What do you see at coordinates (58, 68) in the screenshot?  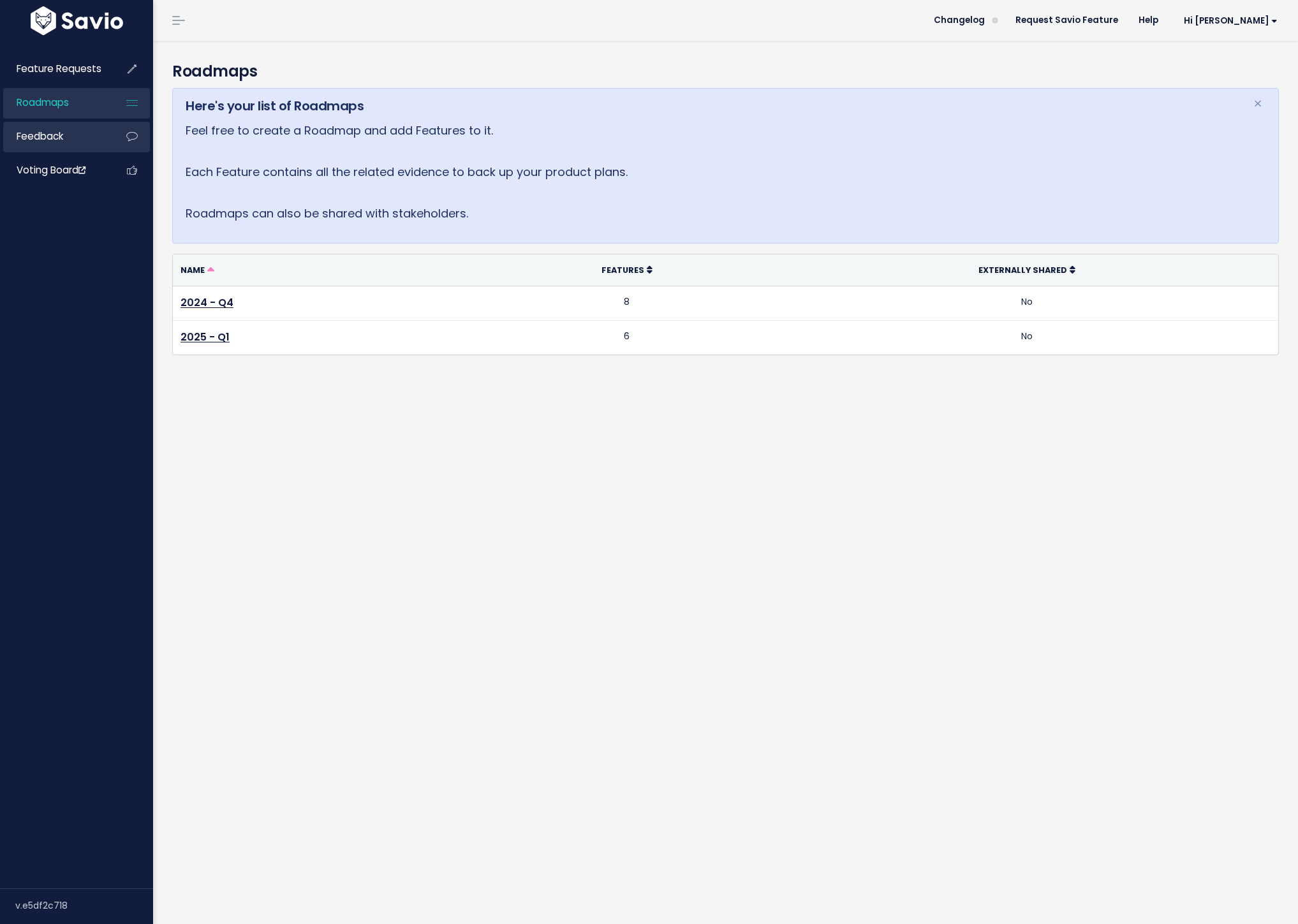 I see `span: Feature Requests` at bounding box center [58, 68].